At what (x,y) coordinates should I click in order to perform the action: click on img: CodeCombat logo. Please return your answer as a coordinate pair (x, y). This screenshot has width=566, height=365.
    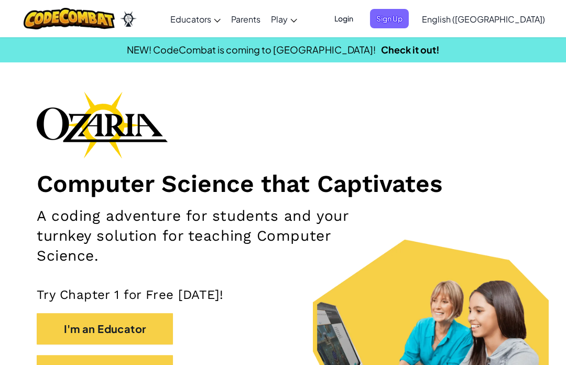
    Looking at the image, I should click on (69, 18).